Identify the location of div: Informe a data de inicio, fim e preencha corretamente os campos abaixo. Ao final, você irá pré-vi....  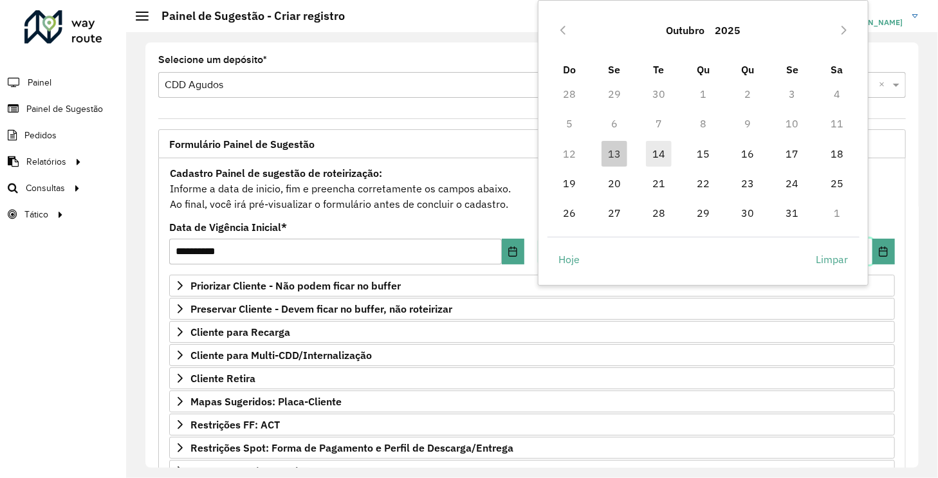
(532, 188).